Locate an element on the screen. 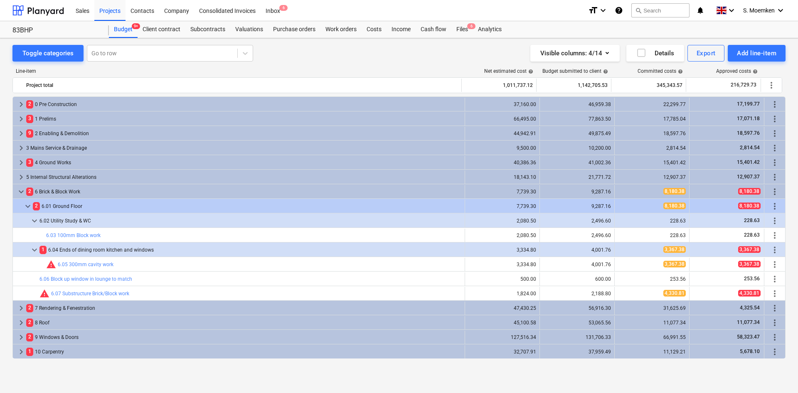 This screenshot has height=393, width=798. span: 3 is located at coordinates (30, 162).